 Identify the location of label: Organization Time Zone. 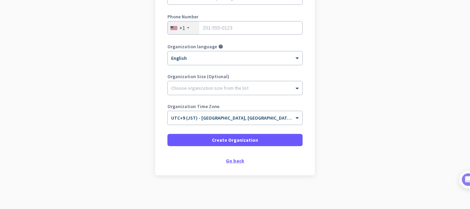
(235, 106).